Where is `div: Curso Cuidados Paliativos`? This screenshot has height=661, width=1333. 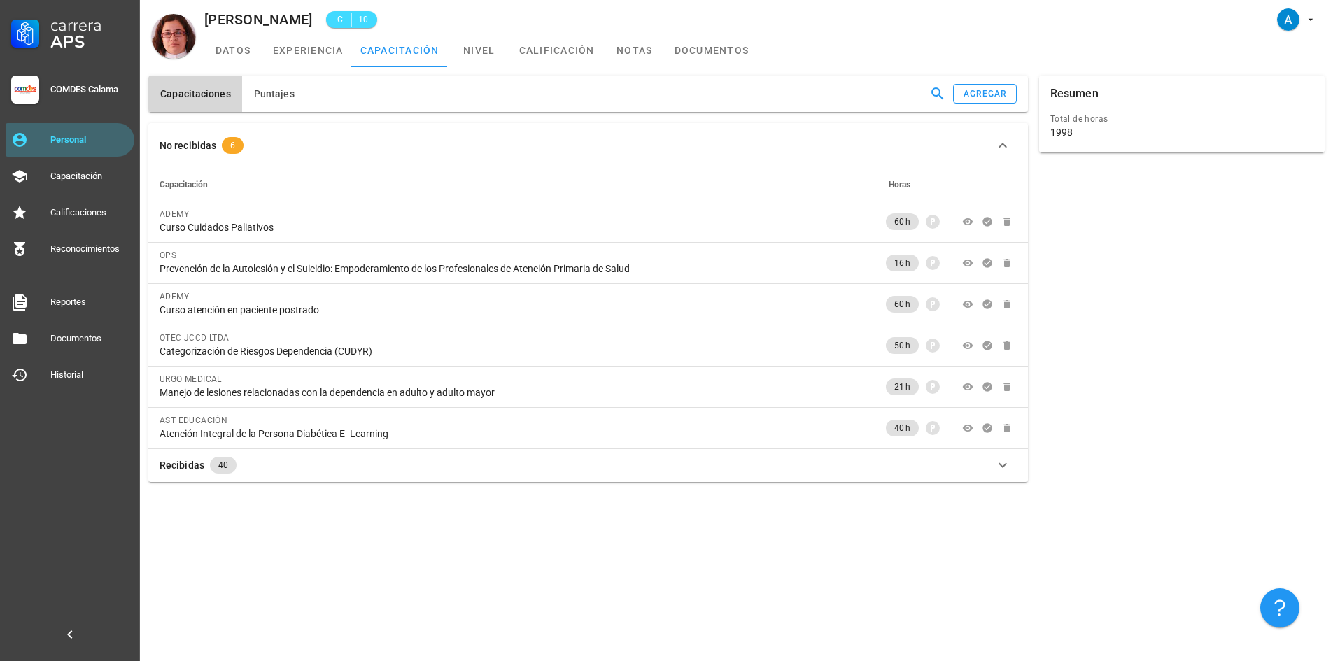 div: Curso Cuidados Paliativos is located at coordinates (516, 227).